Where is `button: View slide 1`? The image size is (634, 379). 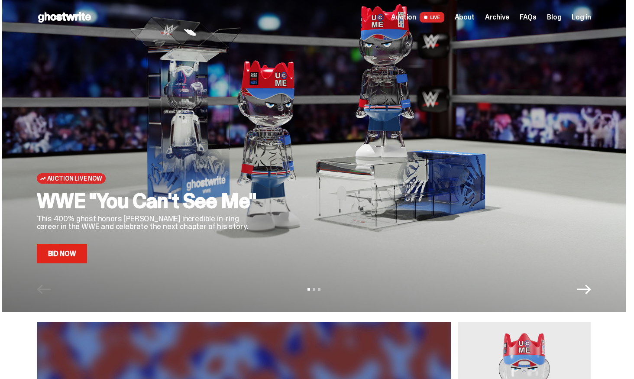 button: View slide 1 is located at coordinates (309, 289).